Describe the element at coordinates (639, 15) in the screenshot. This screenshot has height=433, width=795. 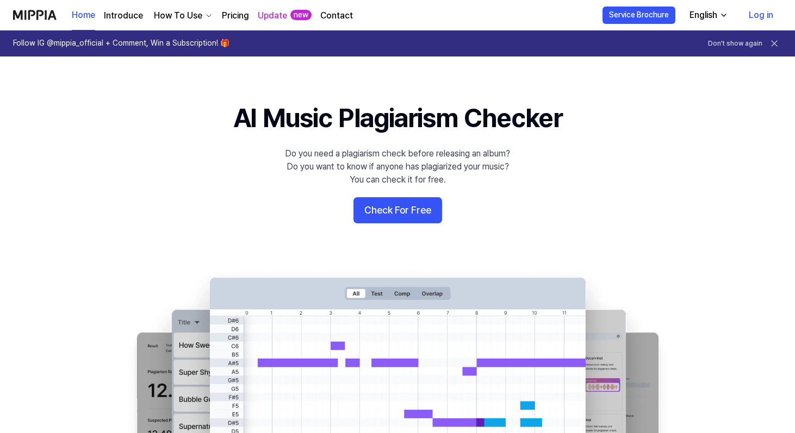
I see `a: Service Brochure` at that location.